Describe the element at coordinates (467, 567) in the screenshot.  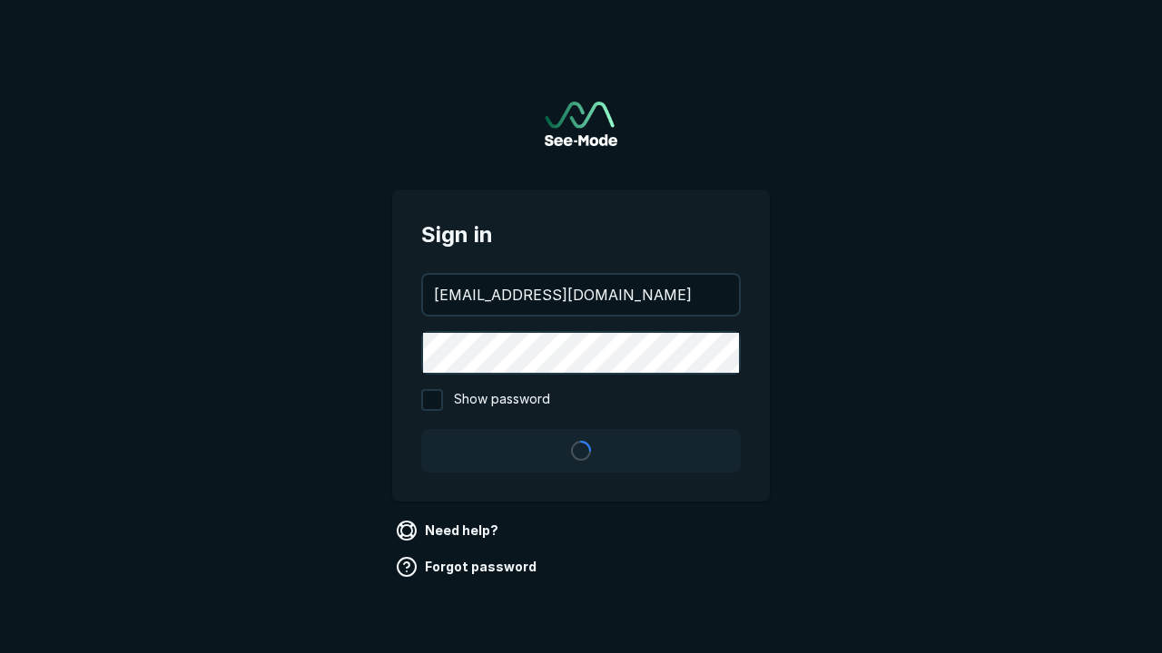
I see `a: Forgot password` at that location.